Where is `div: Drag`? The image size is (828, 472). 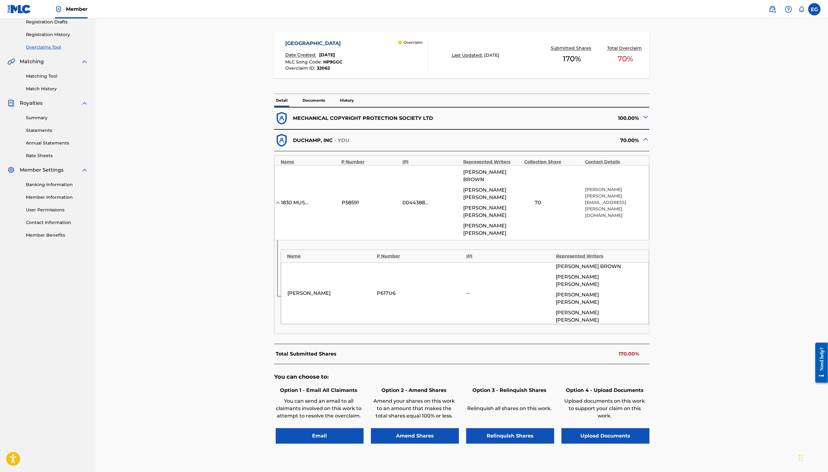 div: Drag is located at coordinates (801, 458).